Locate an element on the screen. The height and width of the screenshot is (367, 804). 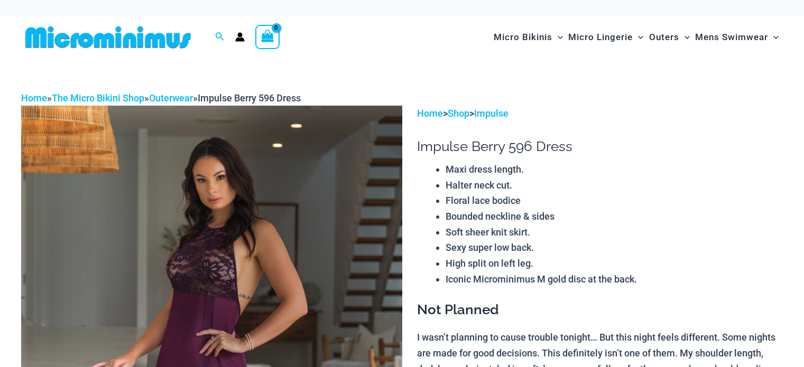
li: Iconic Microminimus M gold disc at the back. is located at coordinates (614, 280).